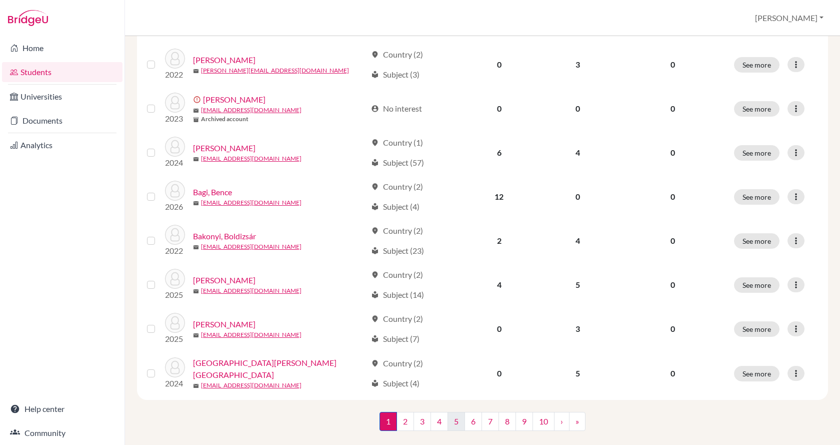 This screenshot has height=445, width=840. What do you see at coordinates (175, 235) in the screenshot?
I see `img: Bakonyi, Boldizsár` at bounding box center [175, 235].